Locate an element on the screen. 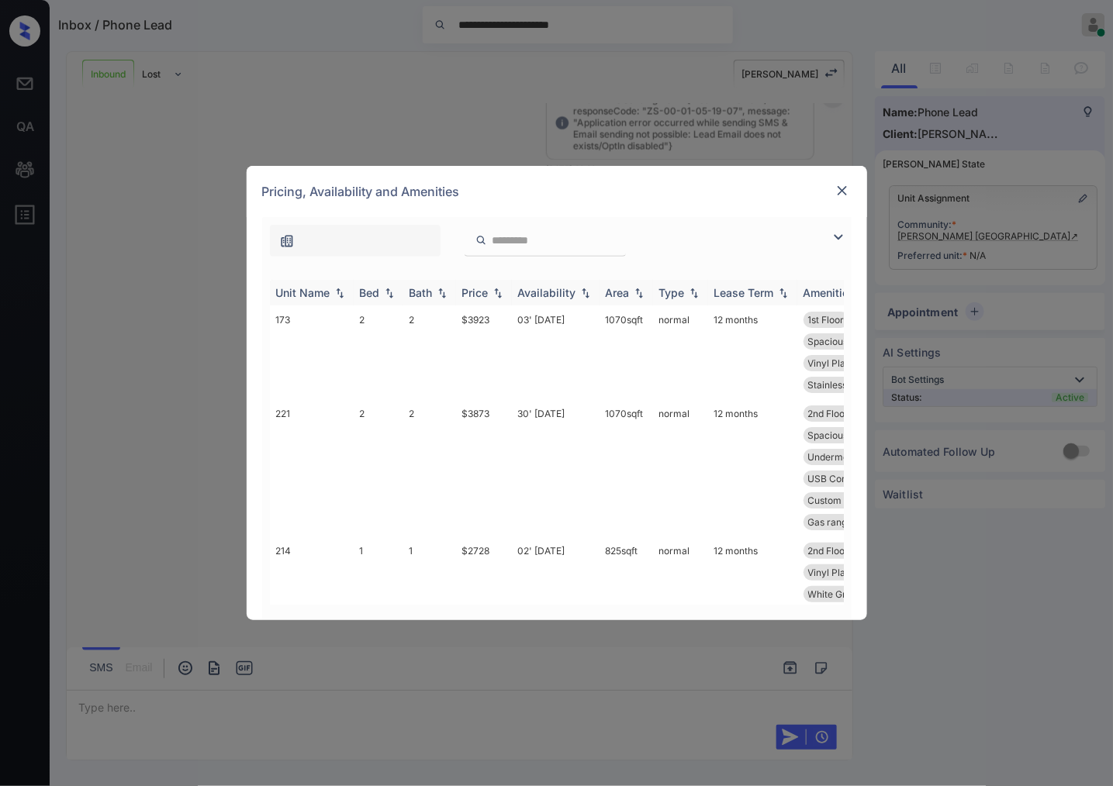 This screenshot has width=1113, height=786. span: Vinyl Plank - R... is located at coordinates (844, 363).